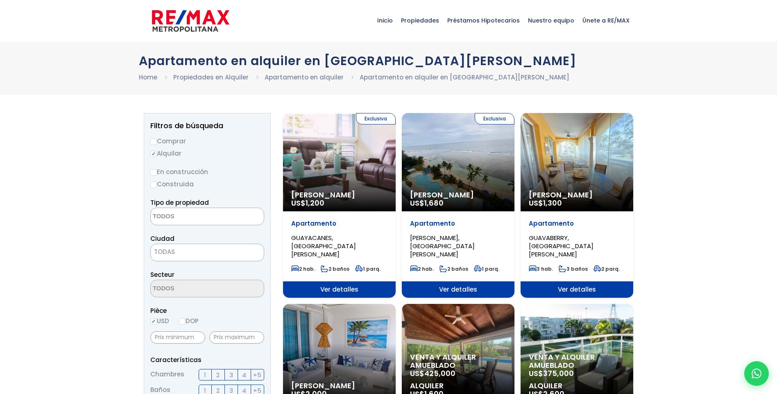 The width and height of the screenshot is (777, 394). I want to click on span: Pièce, so click(207, 310).